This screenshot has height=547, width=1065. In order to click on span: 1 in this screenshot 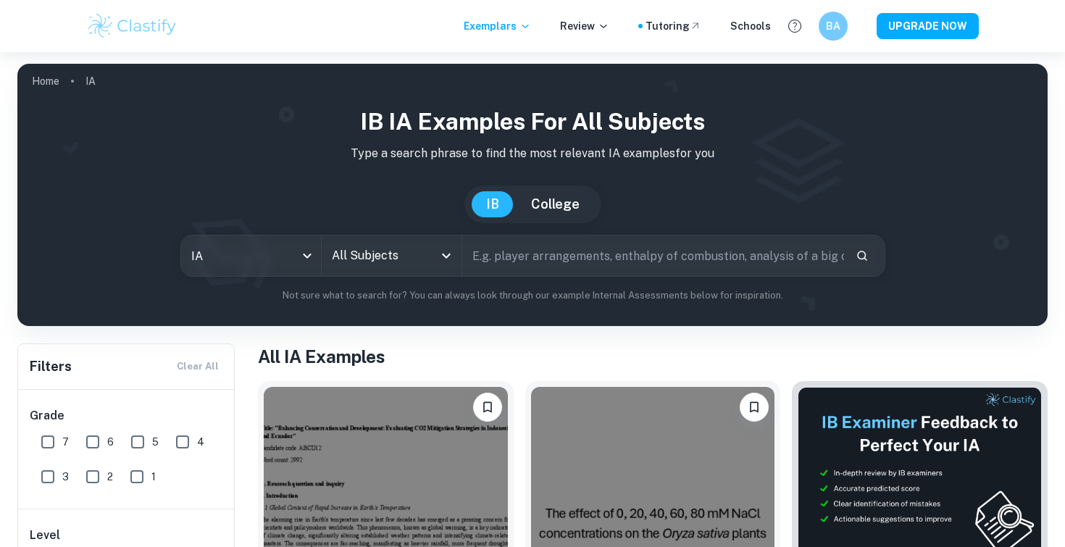, I will do `click(154, 477)`.